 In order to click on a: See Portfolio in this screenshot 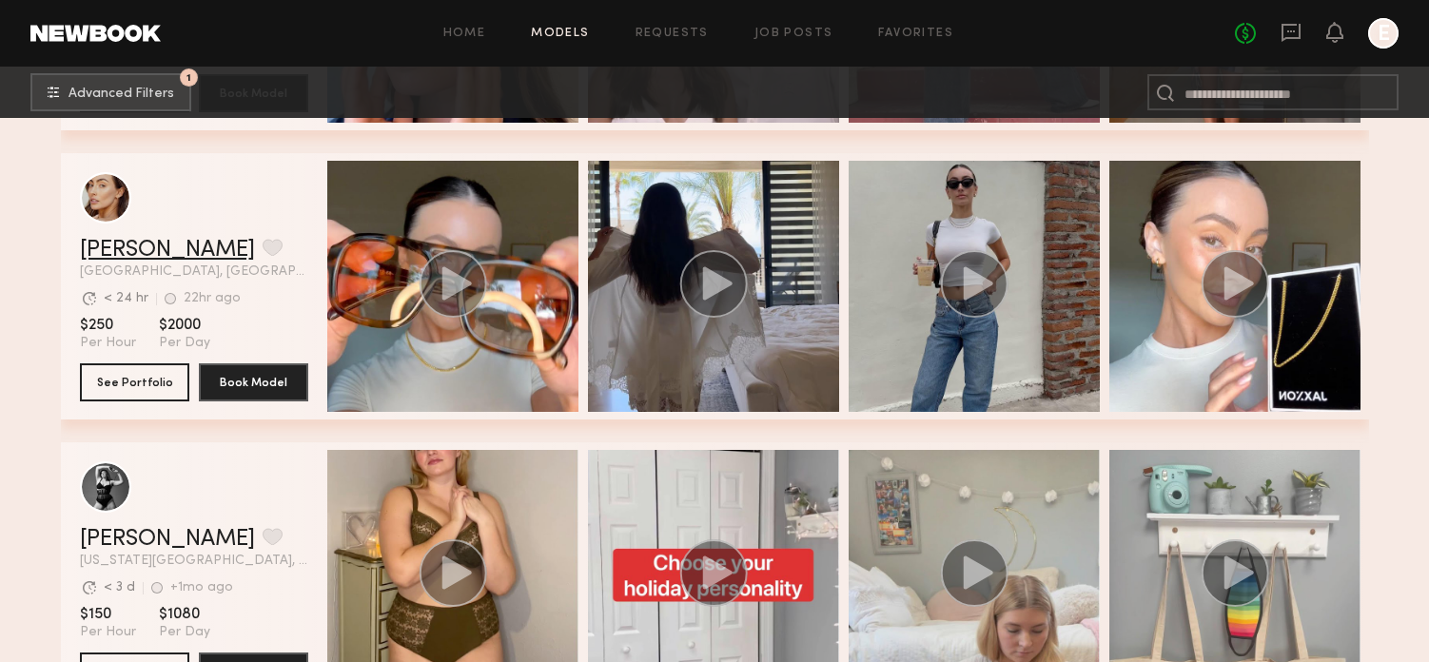, I will do `click(134, 382)`.